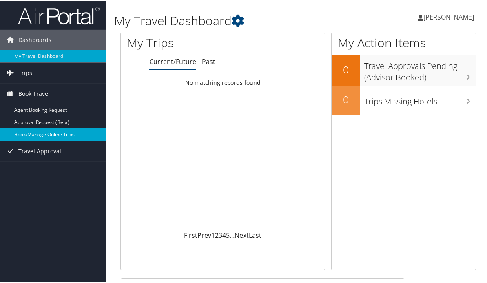 The width and height of the screenshot is (487, 283). Describe the element at coordinates (403, 69) in the screenshot. I see `a: 0Travel Approvals Pending (Advisor Booked)` at that location.